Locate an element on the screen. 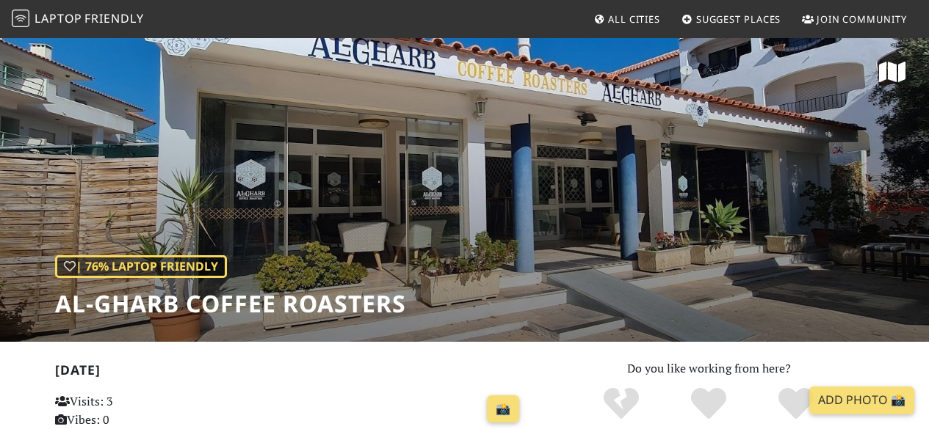 Image resolution: width=929 pixels, height=429 pixels. a: LaptopFriendly LaptopFriendly is located at coordinates (78, 19).